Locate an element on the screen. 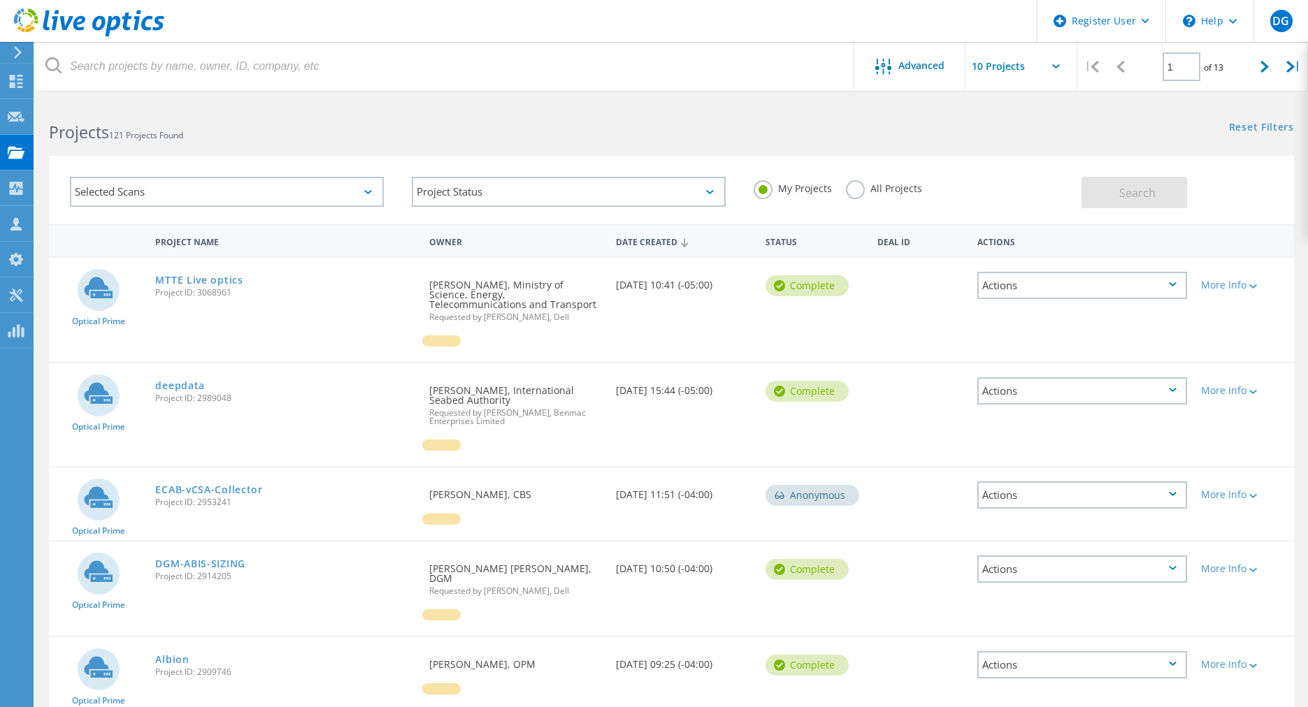 The height and width of the screenshot is (707, 1308). span: Search is located at coordinates (1137, 193).